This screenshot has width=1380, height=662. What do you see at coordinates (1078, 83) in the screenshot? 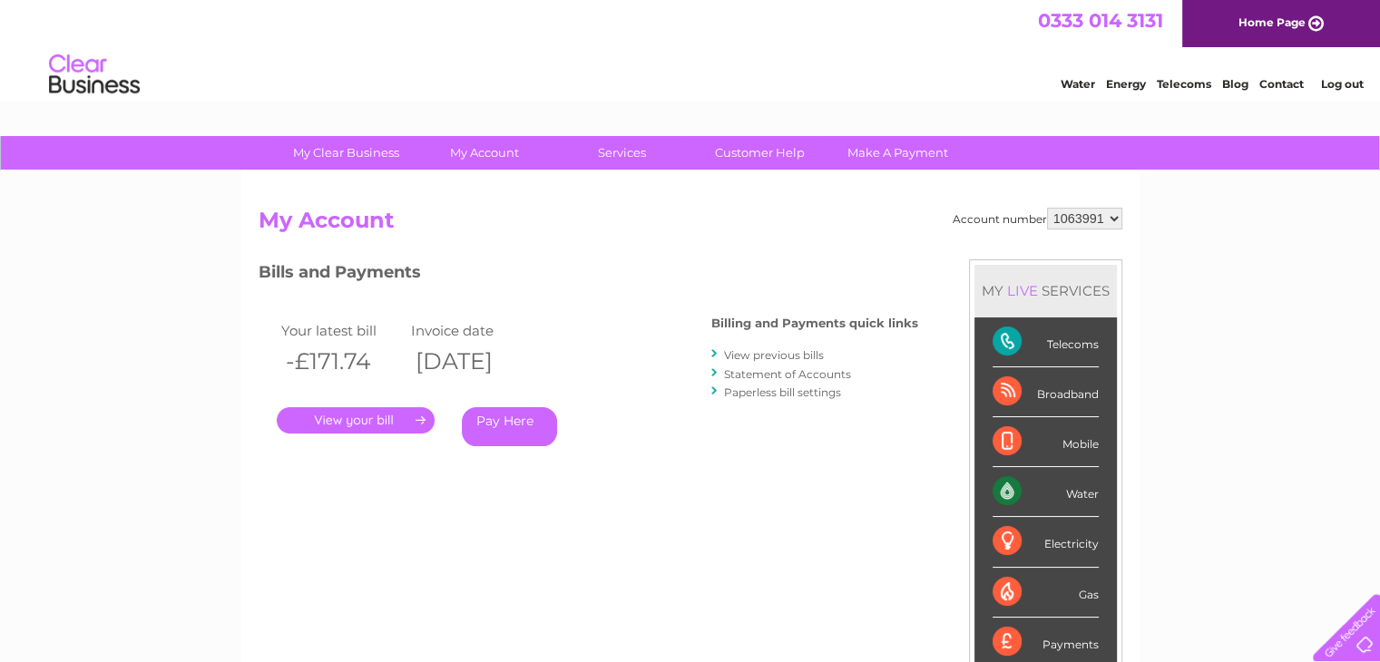
I see `a: Water` at bounding box center [1078, 83].